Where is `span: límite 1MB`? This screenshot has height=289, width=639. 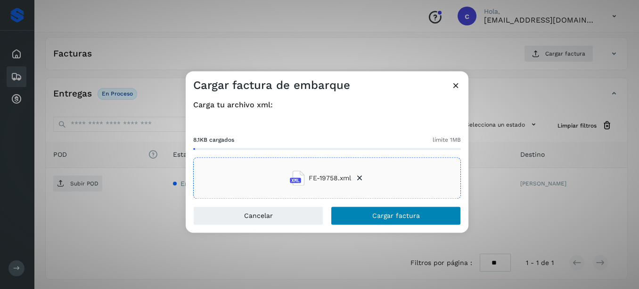 span: límite 1MB is located at coordinates (447, 140).